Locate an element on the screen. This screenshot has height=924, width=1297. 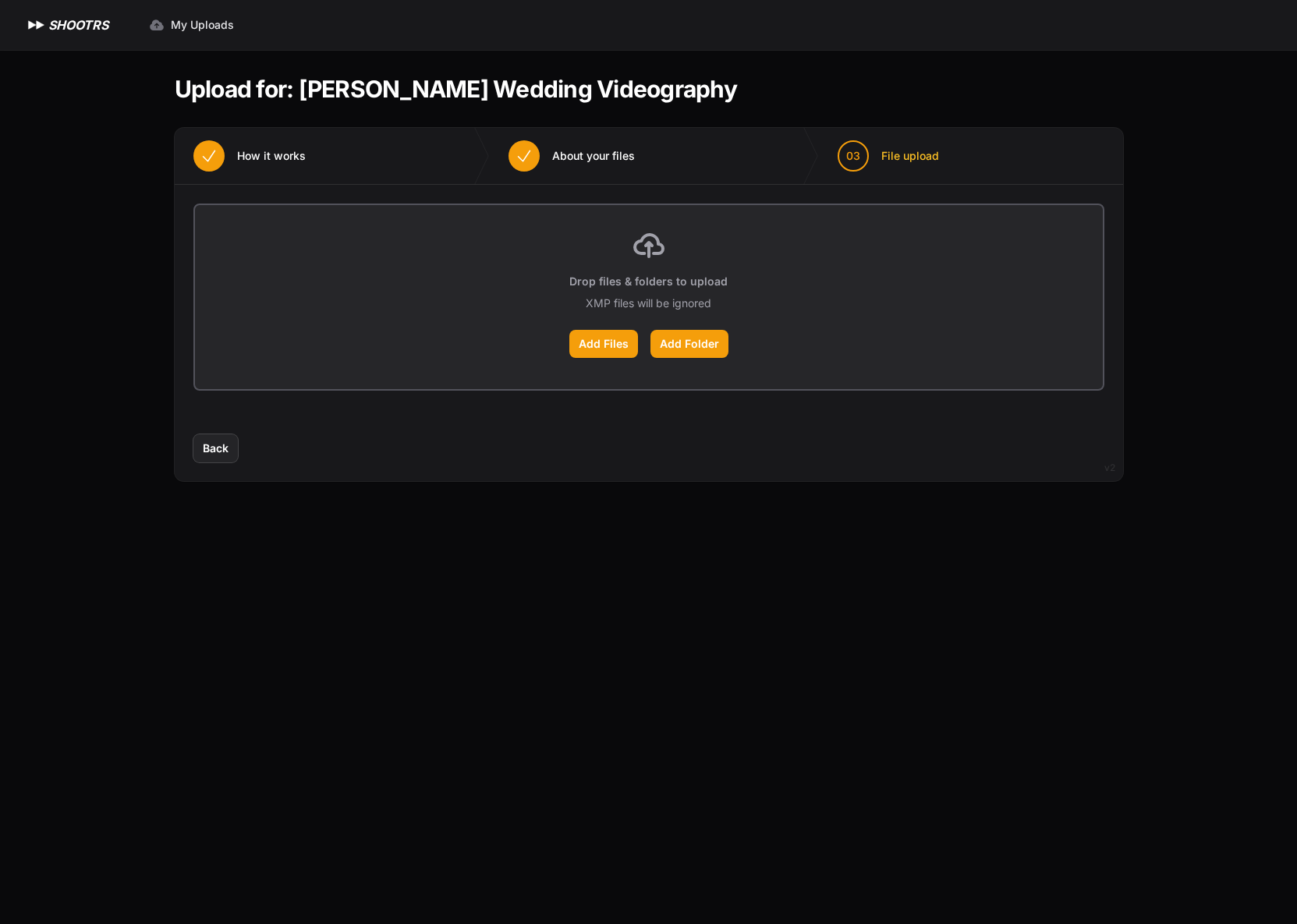
h1: SHOOTRS is located at coordinates (78, 25).